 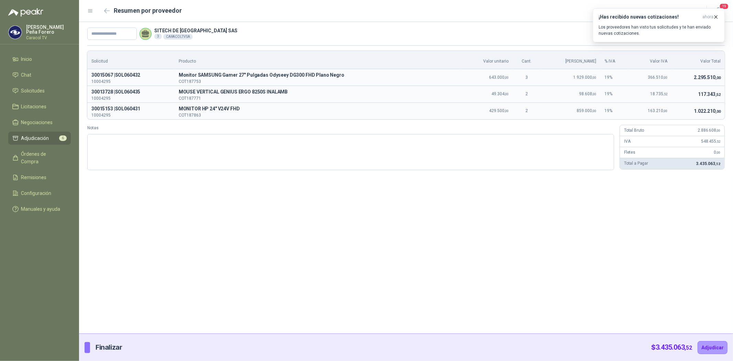 What do you see at coordinates (650, 60) in the screenshot?
I see `th: Valor IVA` at bounding box center [650, 60].